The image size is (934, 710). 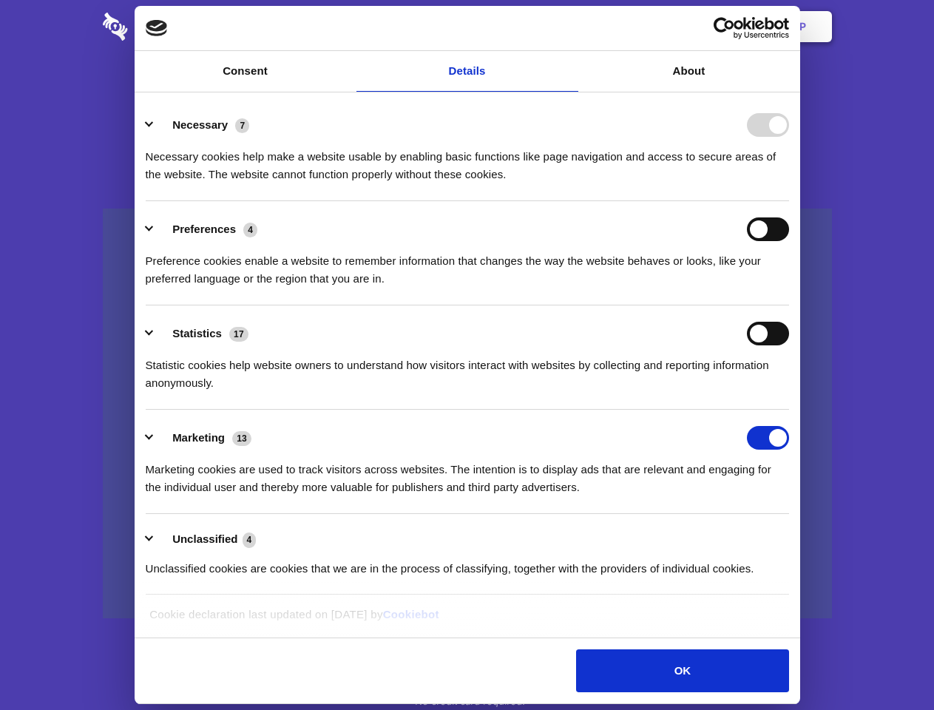 I want to click on a: Cookiebot, so click(x=411, y=614).